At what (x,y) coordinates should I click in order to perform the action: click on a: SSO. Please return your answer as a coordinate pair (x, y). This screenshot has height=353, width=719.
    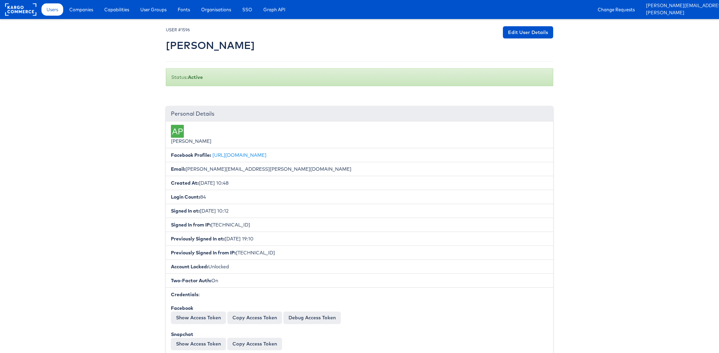
    Looking at the image, I should click on (247, 10).